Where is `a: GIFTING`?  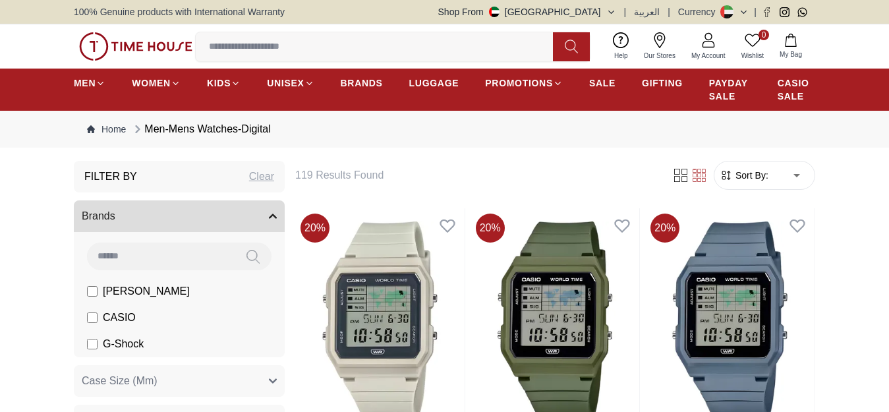
a: GIFTING is located at coordinates (662, 83).